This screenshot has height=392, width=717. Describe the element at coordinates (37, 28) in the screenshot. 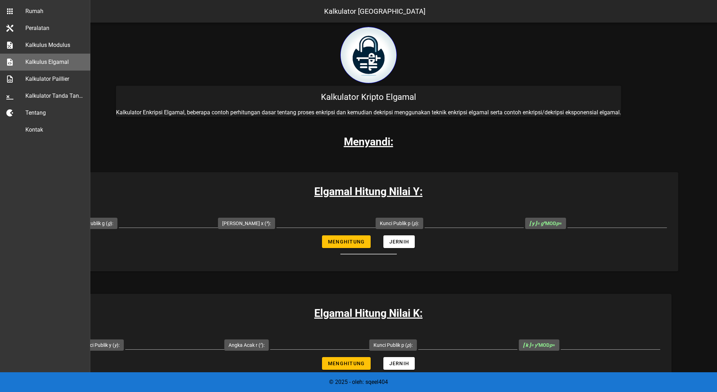

I see `font: Peralatan` at that location.